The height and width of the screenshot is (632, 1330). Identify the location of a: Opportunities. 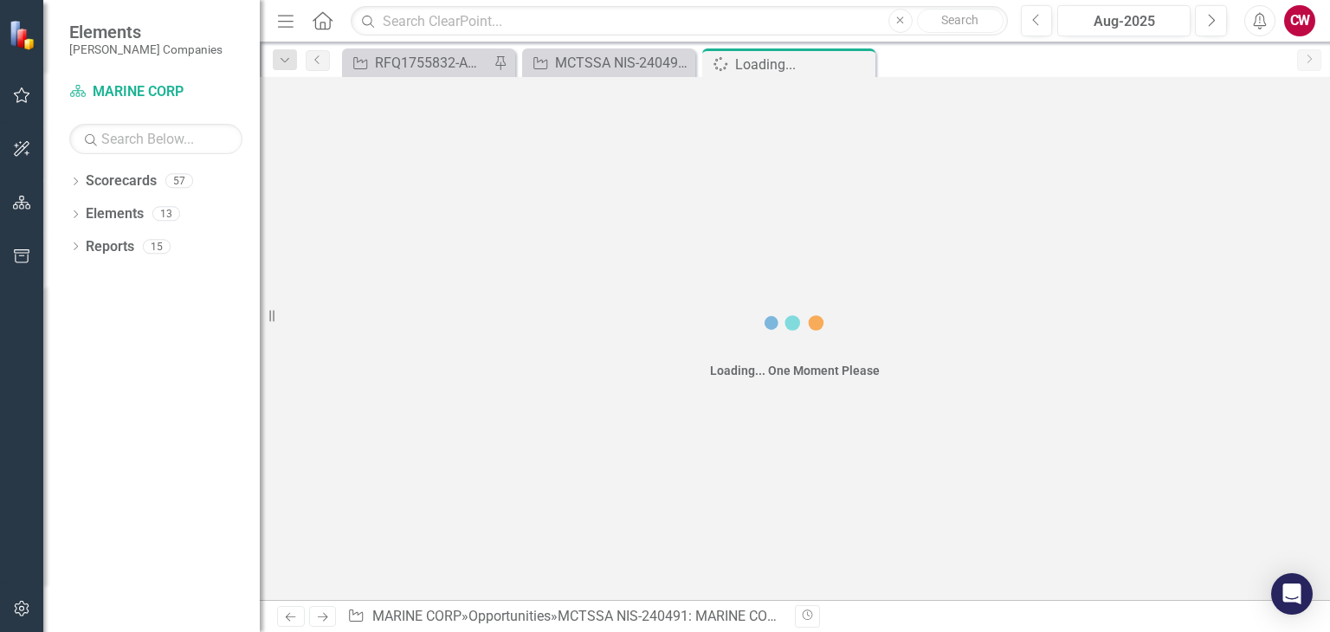
(509, 616).